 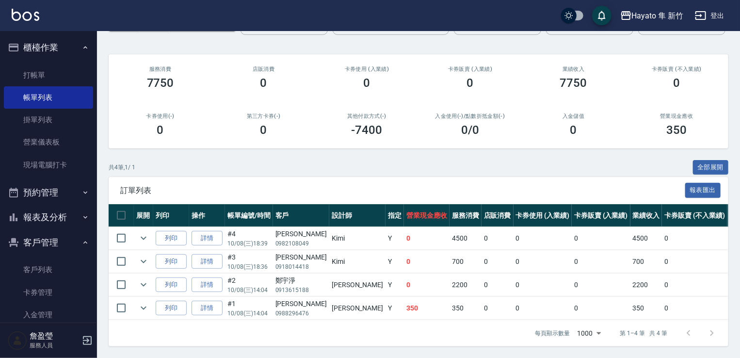 I want to click on th: 卡券販賣 (不入業績), so click(x=695, y=215).